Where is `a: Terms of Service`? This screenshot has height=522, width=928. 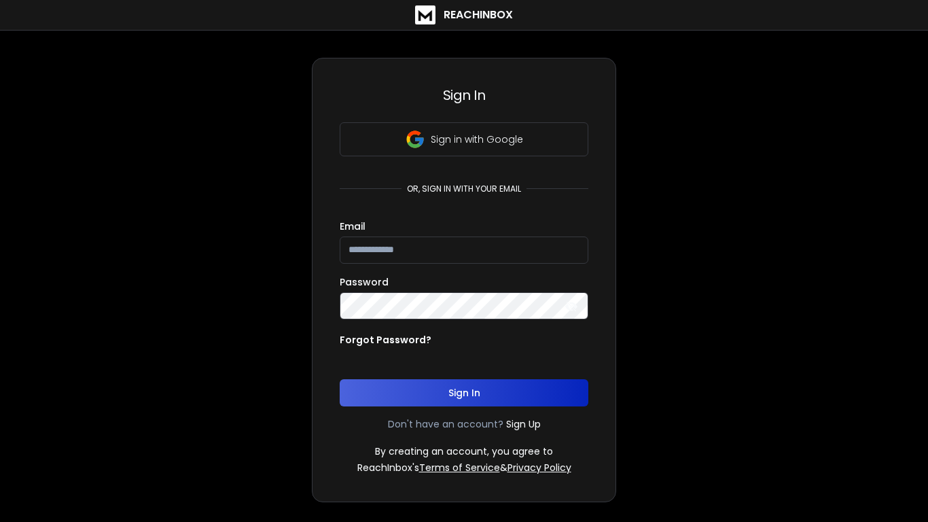
a: Terms of Service is located at coordinates (459, 467).